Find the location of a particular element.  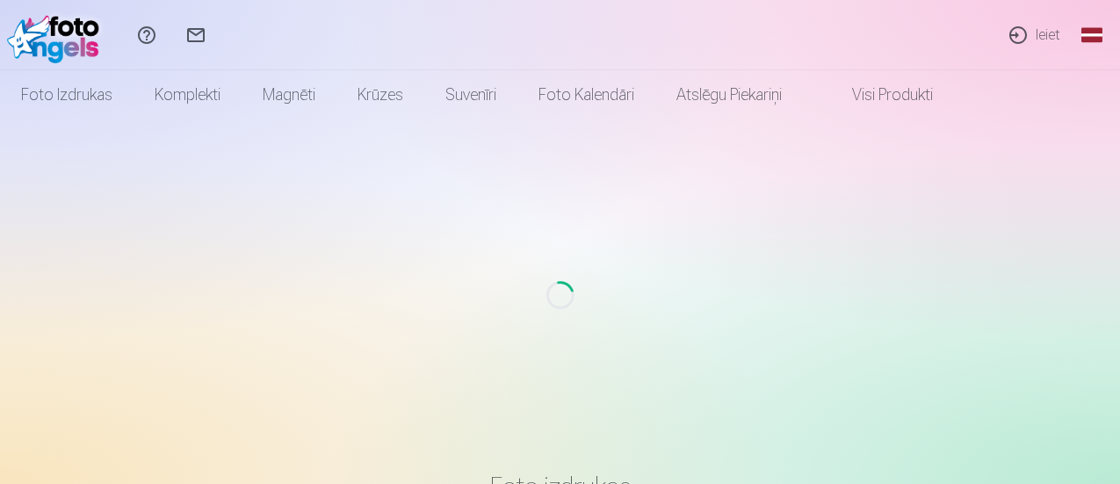

a: Magnēti is located at coordinates (289, 95).